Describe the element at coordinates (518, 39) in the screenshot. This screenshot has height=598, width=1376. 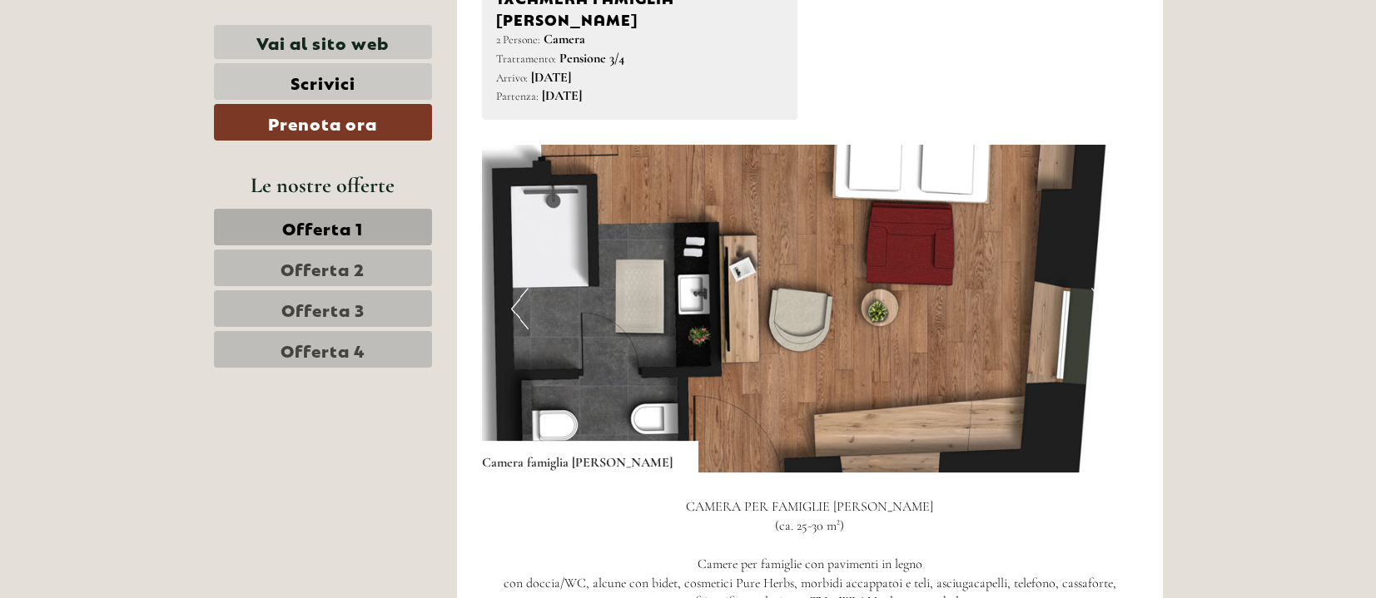
I see `small: 2 Persone:` at that location.